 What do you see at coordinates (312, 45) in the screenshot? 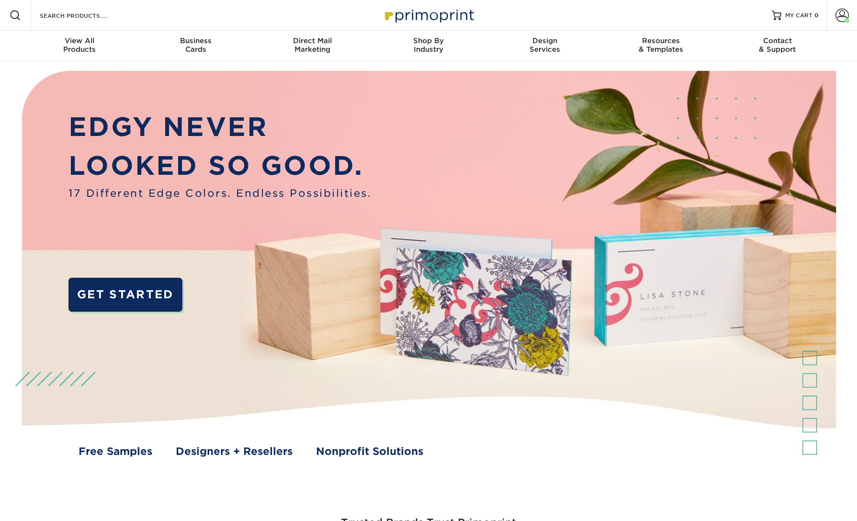
I see `div: Marketing` at bounding box center [312, 45].